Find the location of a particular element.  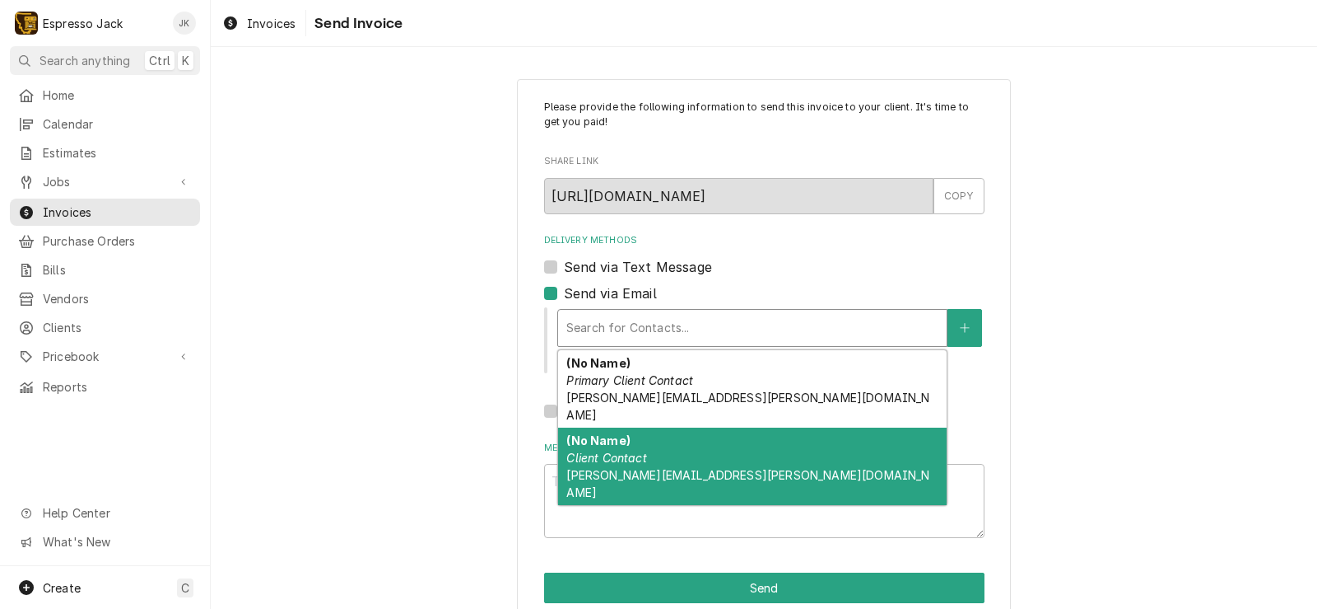

span: Vendors is located at coordinates (117, 298).